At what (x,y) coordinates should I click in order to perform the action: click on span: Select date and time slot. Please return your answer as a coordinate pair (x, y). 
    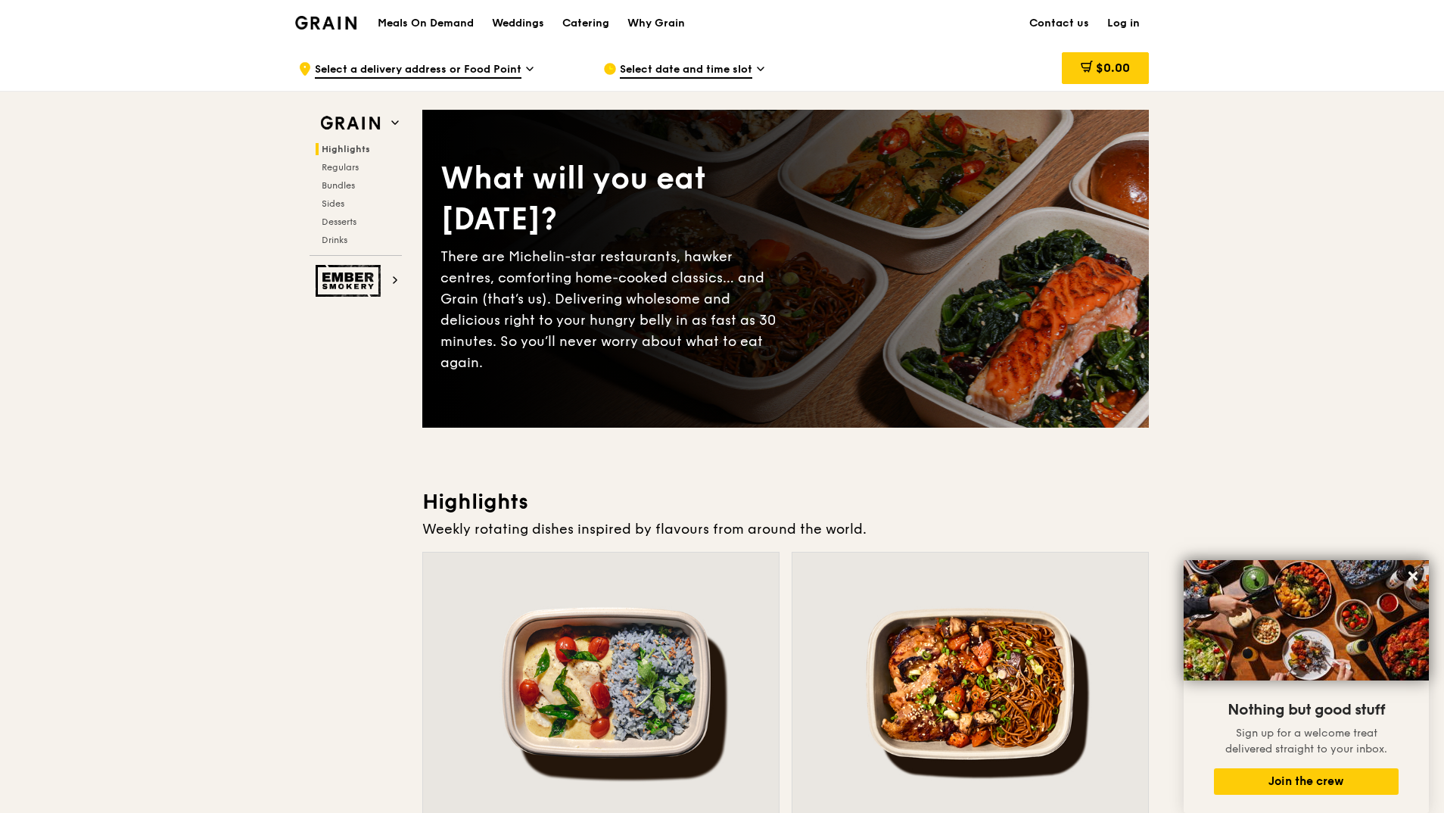
    Looking at the image, I should click on (686, 70).